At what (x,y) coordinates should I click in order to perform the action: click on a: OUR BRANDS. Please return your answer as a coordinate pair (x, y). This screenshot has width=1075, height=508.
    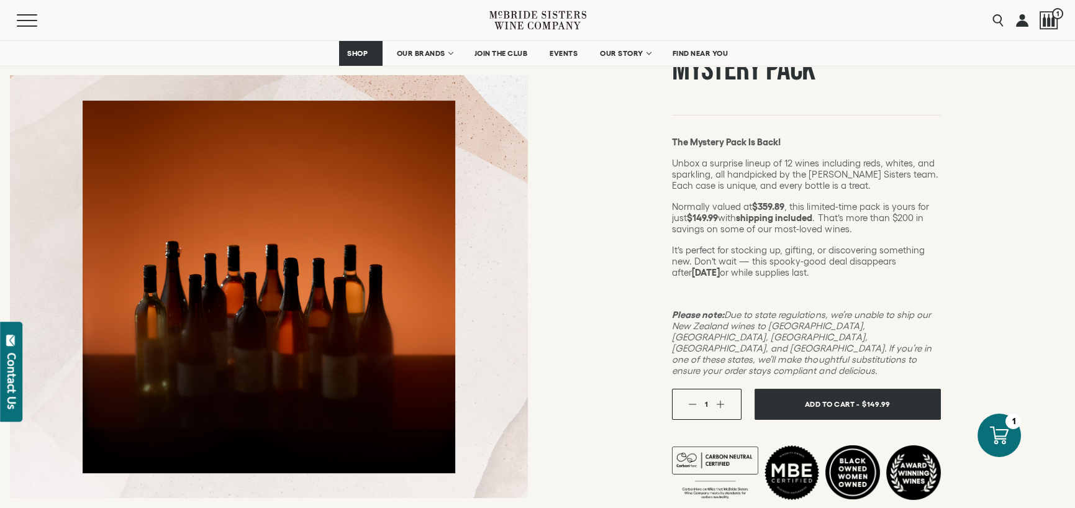
    Looking at the image, I should click on (424, 53).